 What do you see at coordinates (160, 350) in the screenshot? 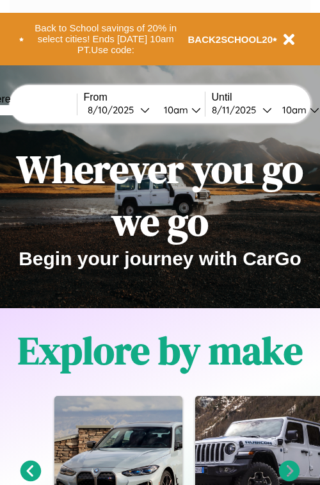
I see `h1: Explore by make` at bounding box center [160, 350].